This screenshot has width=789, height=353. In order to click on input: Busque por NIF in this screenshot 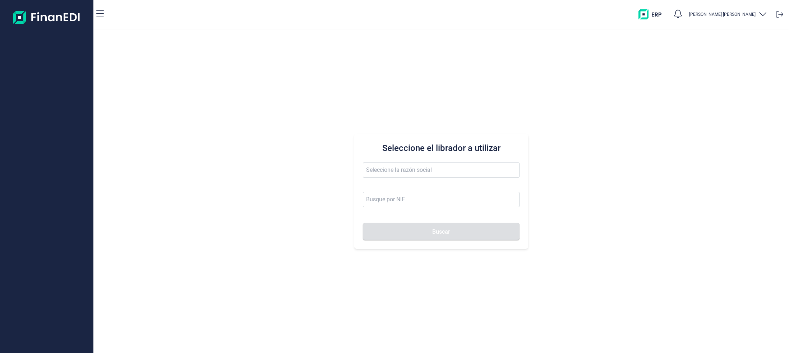, I will do `click(441, 199)`.